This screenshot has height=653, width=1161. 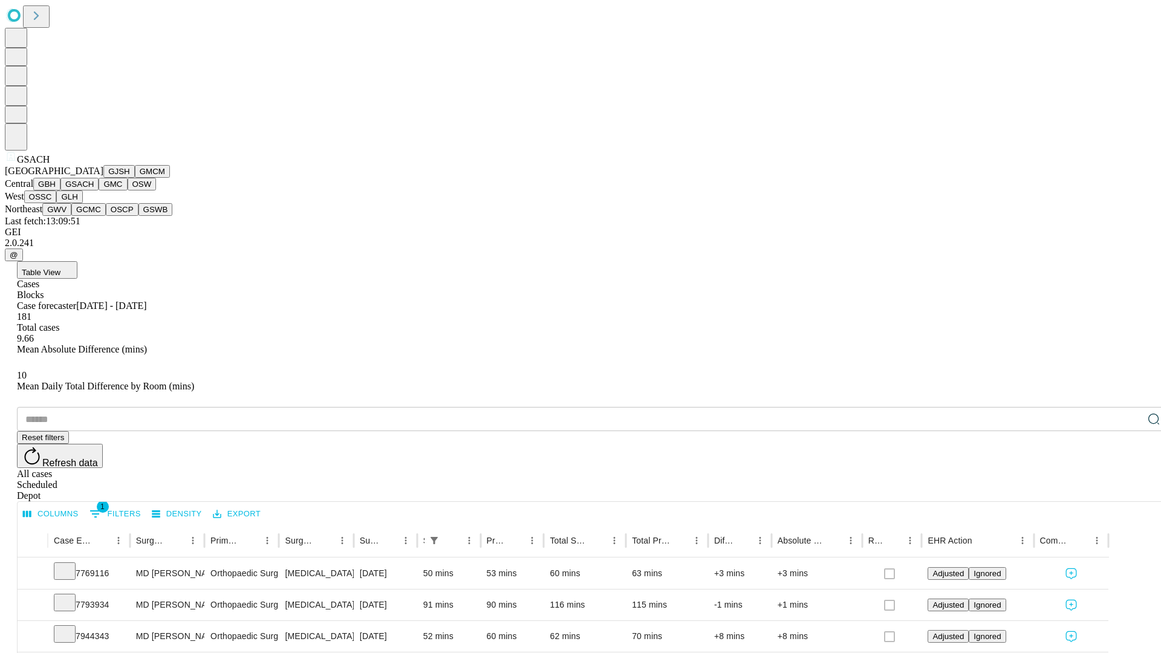 I want to click on span: Mean Daily Total Difference by Room (mins), so click(x=105, y=386).